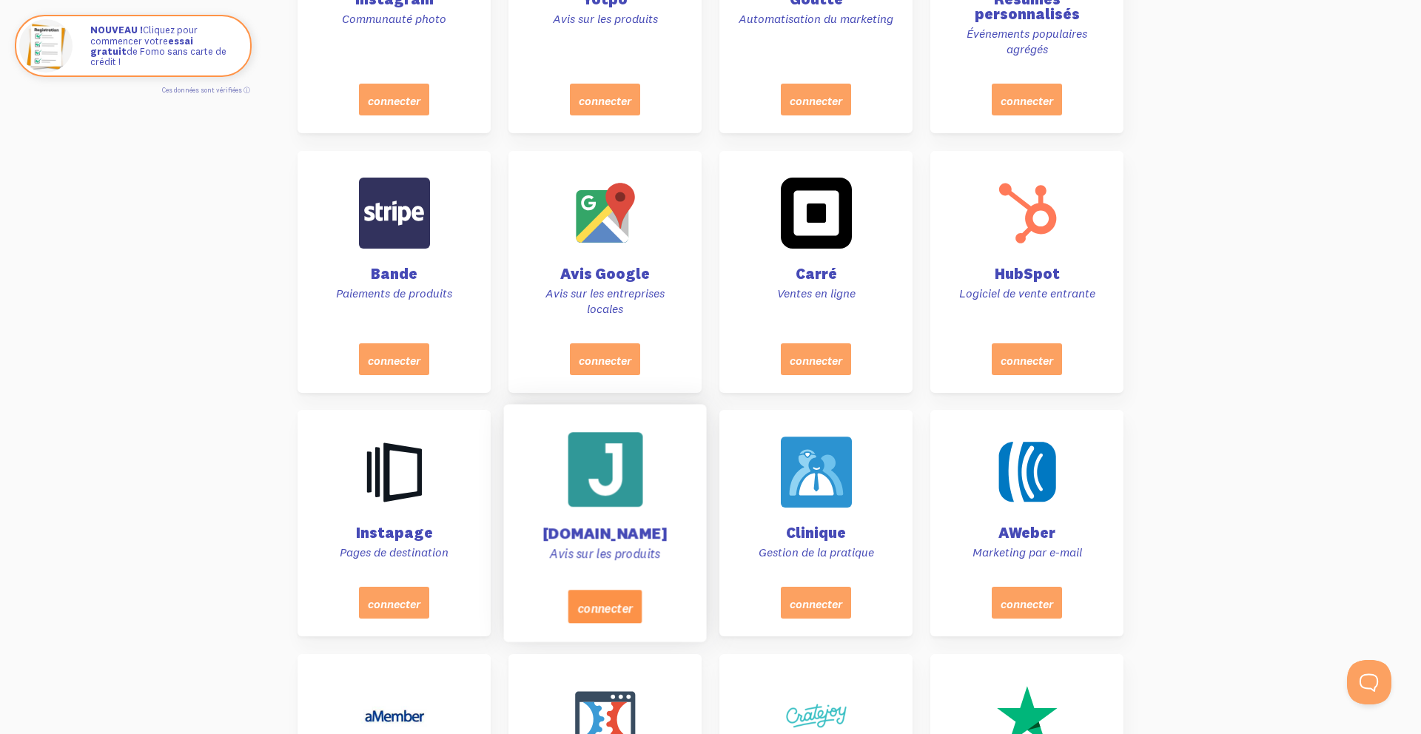 The image size is (1421, 734). I want to click on a: Bande Paiements de produits connecter, so click(394, 272).